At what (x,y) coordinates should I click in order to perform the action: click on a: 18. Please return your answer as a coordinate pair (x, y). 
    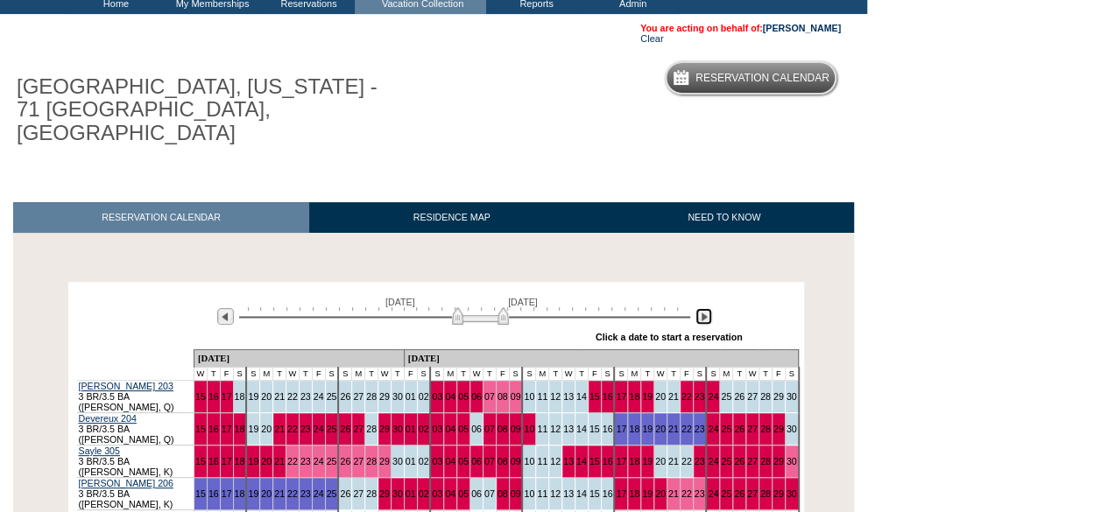
    Looking at the image, I should click on (634, 397).